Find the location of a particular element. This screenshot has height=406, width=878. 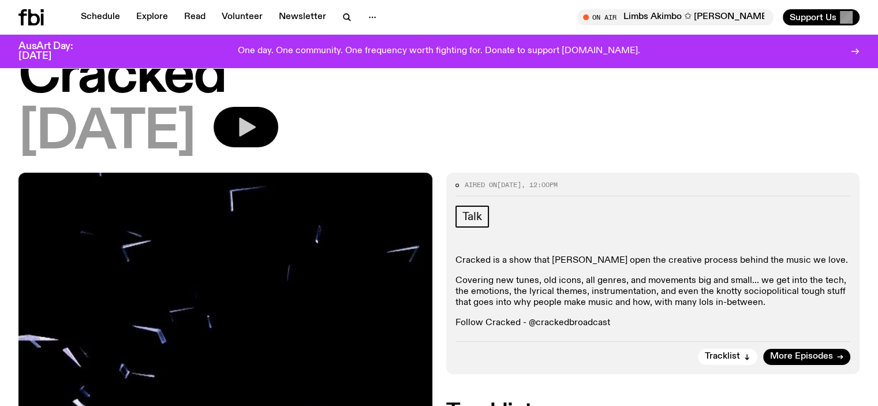

a: Read is located at coordinates (194, 17).